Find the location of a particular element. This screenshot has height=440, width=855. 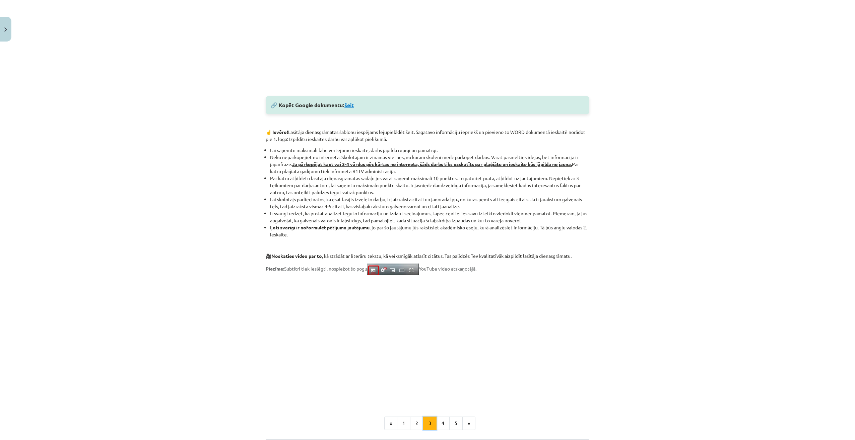

strong: Piezīme: is located at coordinates (275, 269).